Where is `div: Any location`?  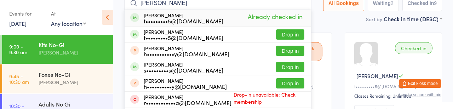 div: Any location is located at coordinates (68, 23).